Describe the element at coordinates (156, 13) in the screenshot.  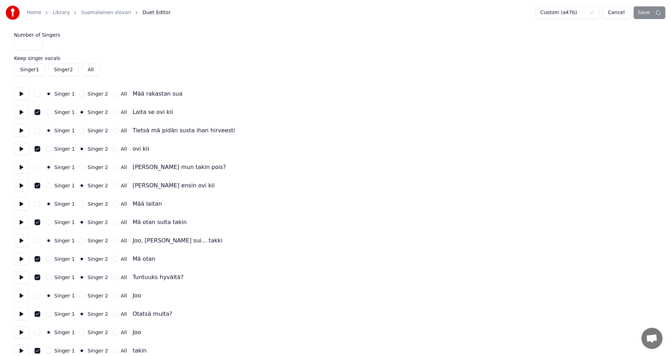
I see `span: Duet Editor` at that location.